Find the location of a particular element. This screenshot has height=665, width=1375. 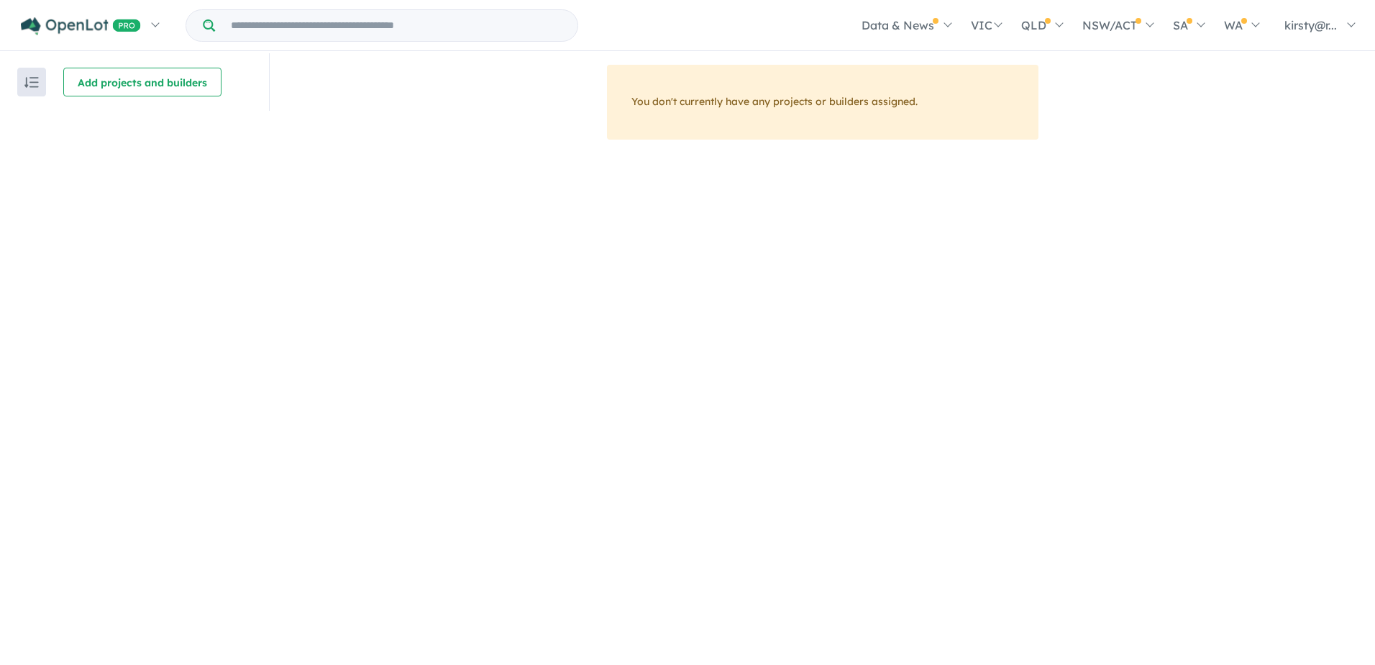

button: Add projects and builders is located at coordinates (142, 82).